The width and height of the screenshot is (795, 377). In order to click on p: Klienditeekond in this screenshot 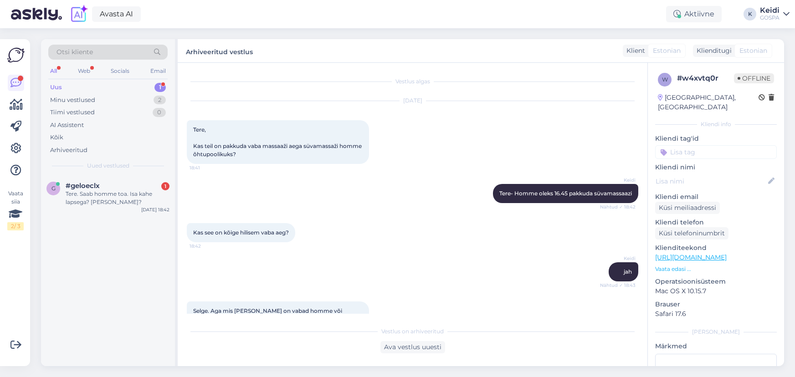, I will do `click(716, 248)`.